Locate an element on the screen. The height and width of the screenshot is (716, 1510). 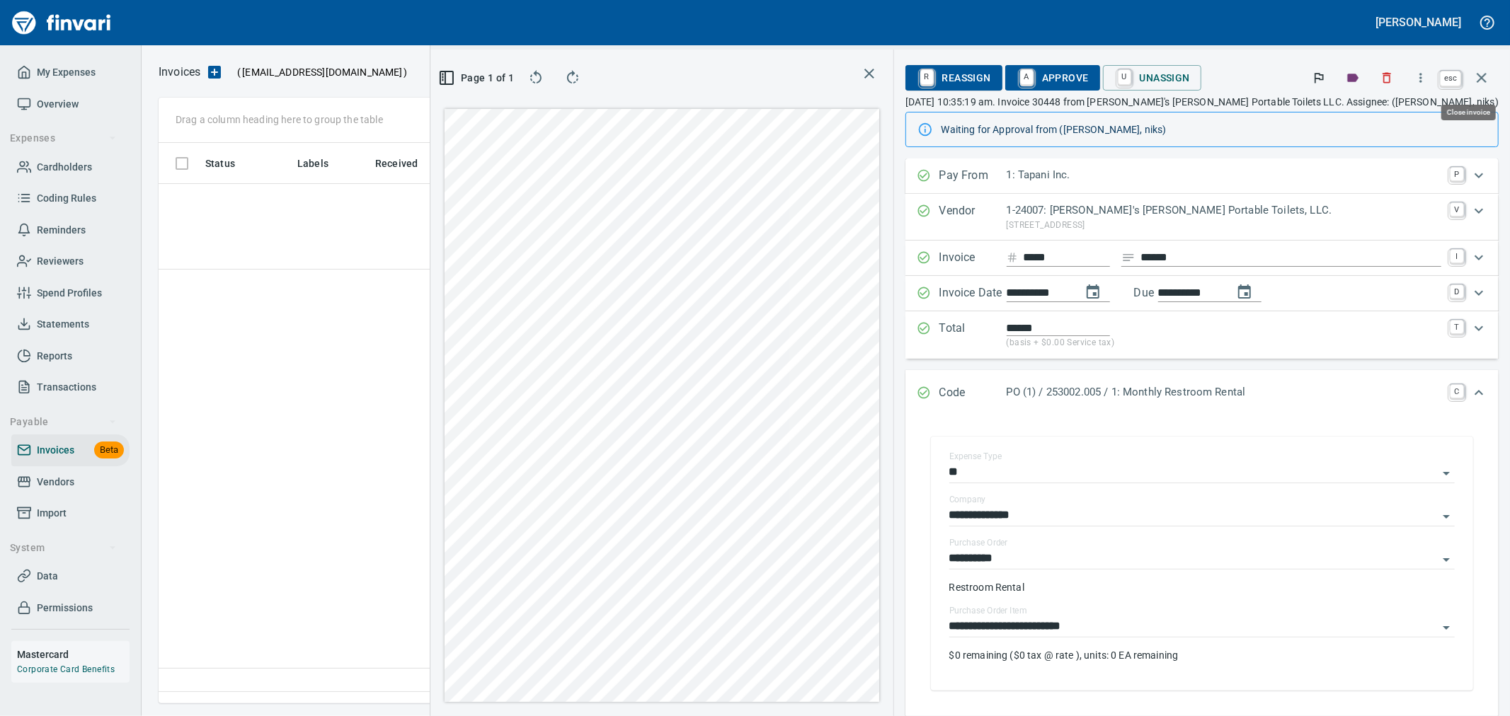
button: Upload an Invoice is located at coordinates (214, 72).